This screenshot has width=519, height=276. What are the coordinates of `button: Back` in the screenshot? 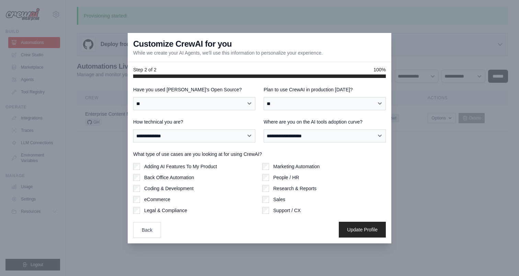 It's located at (147, 230).